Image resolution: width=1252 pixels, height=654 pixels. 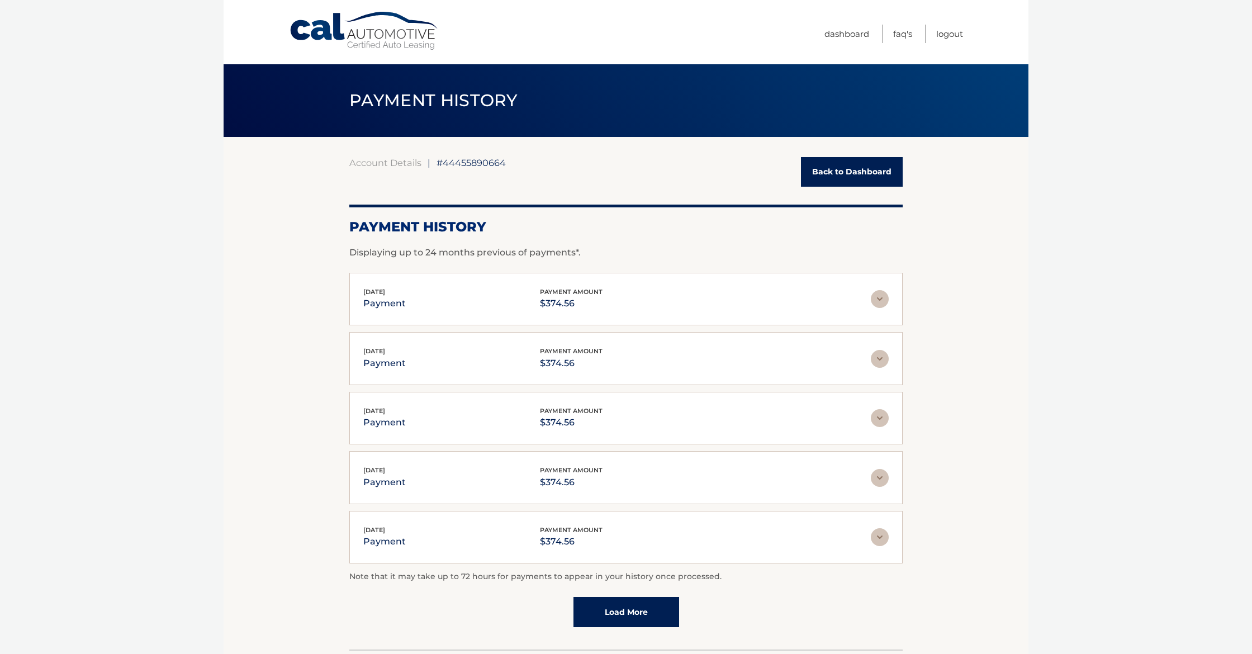 I want to click on p: Displaying up to 24 months previous of payments*., so click(x=626, y=253).